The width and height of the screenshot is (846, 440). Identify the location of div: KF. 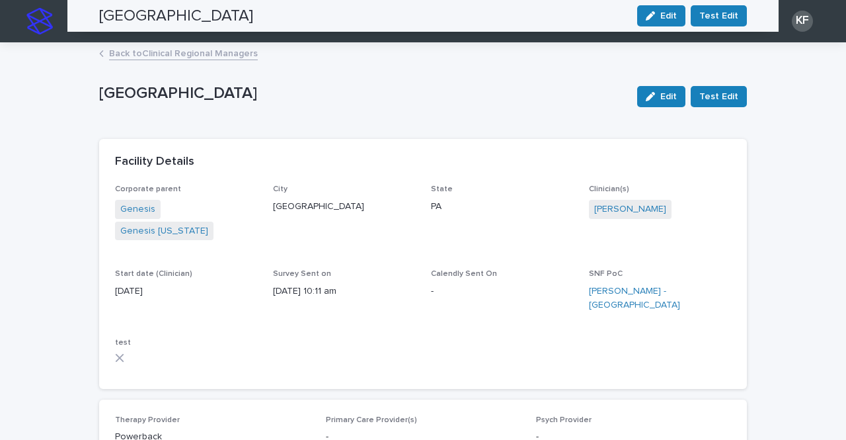
(803, 21).